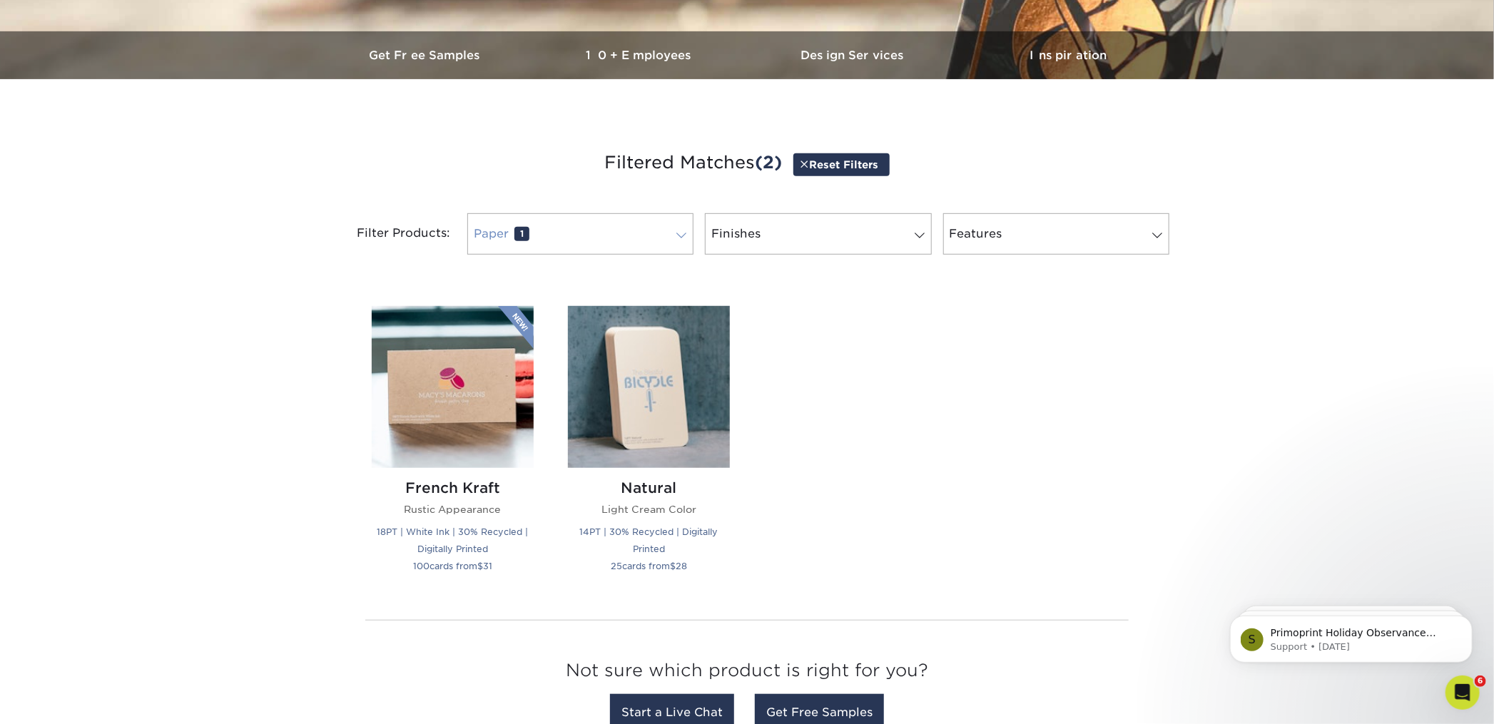  What do you see at coordinates (154, 61) in the screenshot?
I see `p: Message from Support, sent 17w ago` at bounding box center [154, 61].